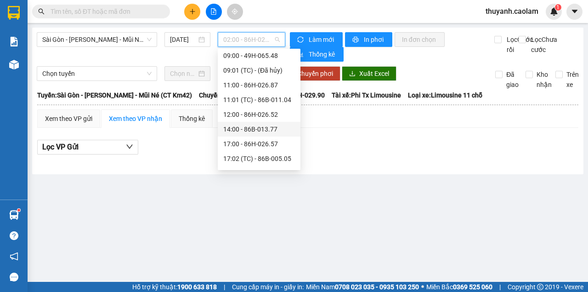 This screenshot has width=588, height=292. Describe the element at coordinates (251, 39) in the screenshot. I see `span: 02:00 - 86H-029.90` at that location.